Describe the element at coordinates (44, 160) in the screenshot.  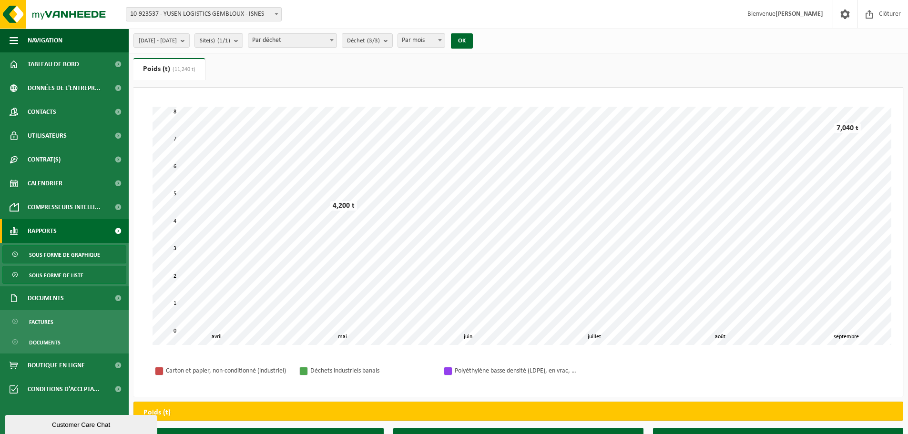
I see `span: Contrat(s)` at that location.